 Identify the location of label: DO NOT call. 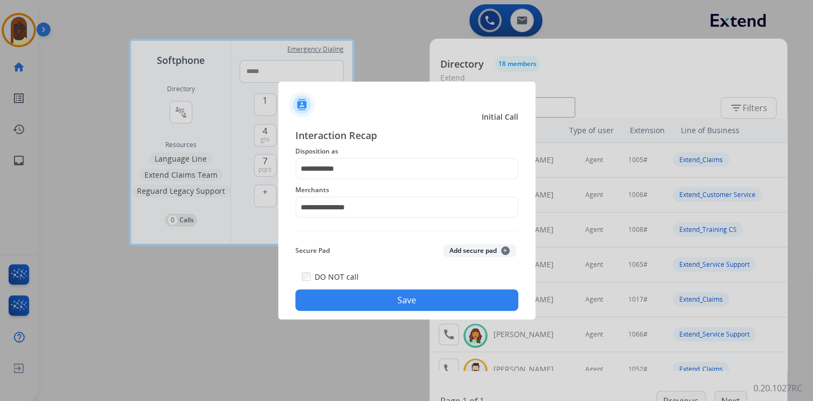
(337, 277).